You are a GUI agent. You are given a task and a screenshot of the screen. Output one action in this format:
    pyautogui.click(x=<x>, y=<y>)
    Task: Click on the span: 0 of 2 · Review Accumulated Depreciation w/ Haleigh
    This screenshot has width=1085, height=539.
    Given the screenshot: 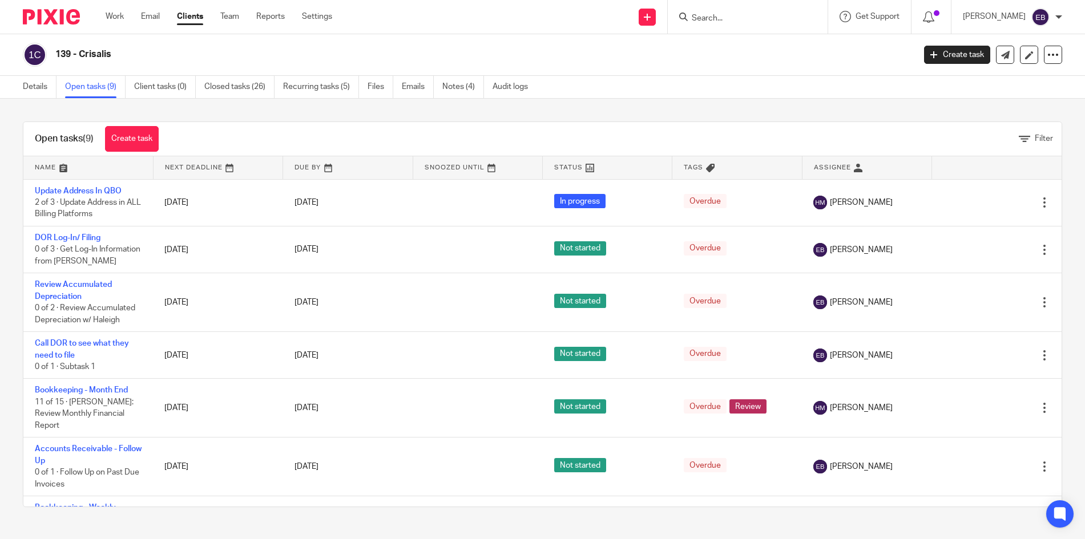 What is the action you would take?
    pyautogui.click(x=85, y=314)
    